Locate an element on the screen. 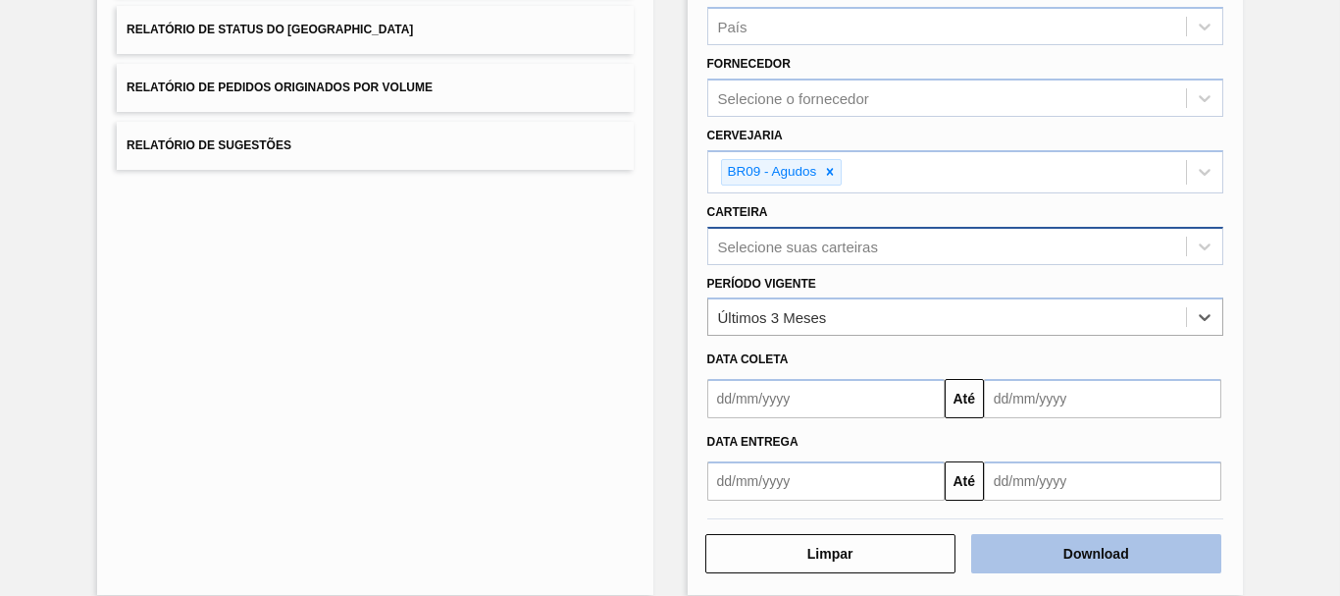 The image size is (1340, 596). label: Cervejaria is located at coordinates (745, 135).